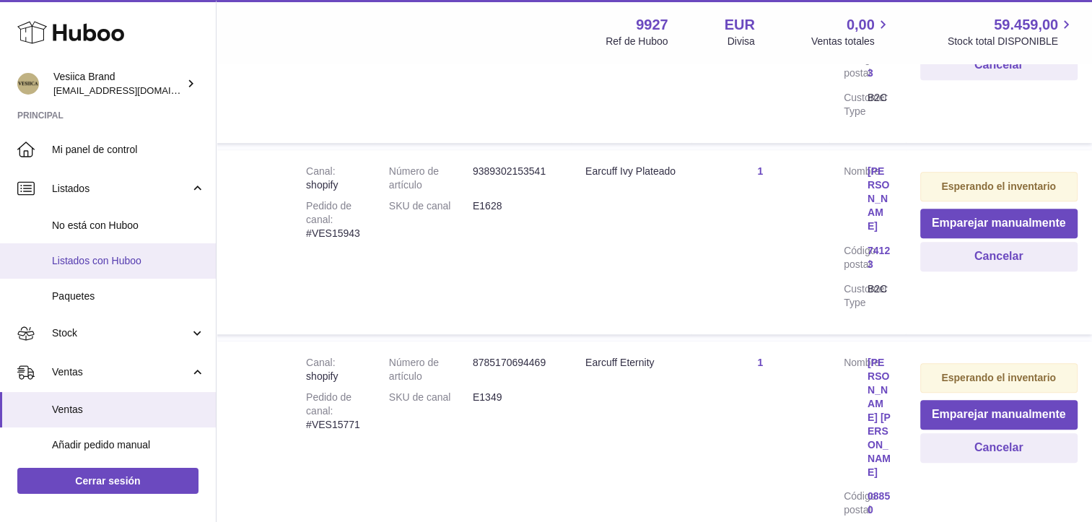 The height and width of the screenshot is (522, 1092). What do you see at coordinates (515, 206) in the screenshot?
I see `dd: E1628` at bounding box center [515, 206].